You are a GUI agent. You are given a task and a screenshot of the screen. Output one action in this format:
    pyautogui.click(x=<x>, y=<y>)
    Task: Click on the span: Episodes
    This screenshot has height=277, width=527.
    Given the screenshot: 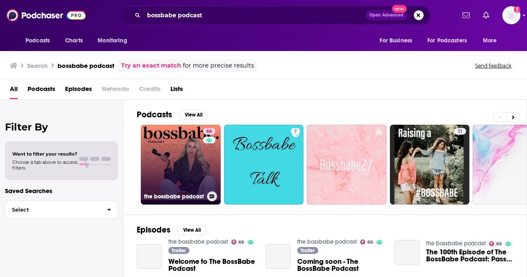 What is the action you would take?
    pyautogui.click(x=78, y=91)
    